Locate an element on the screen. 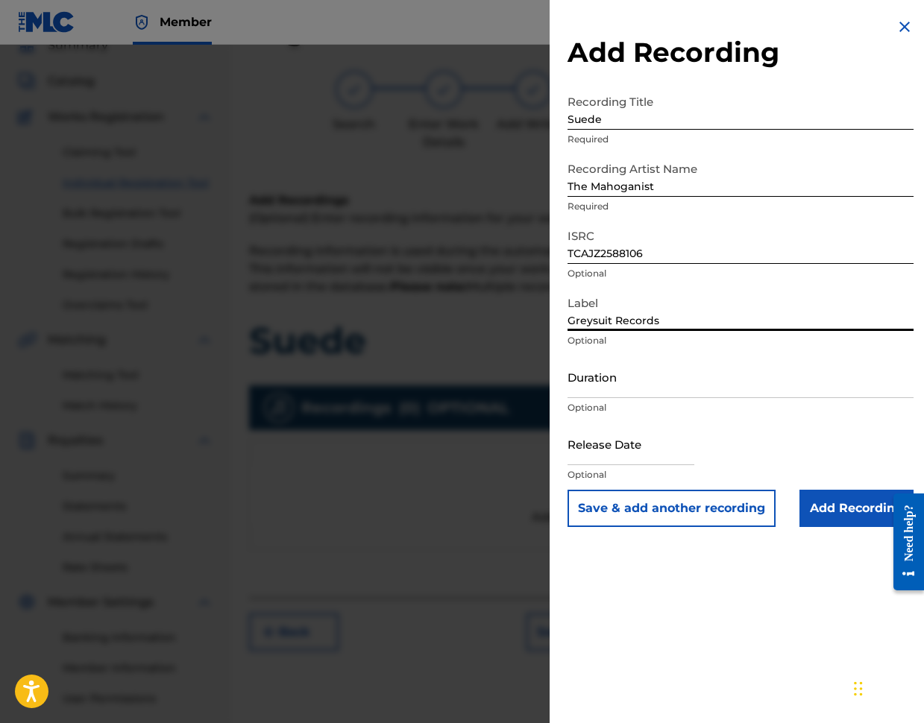 The height and width of the screenshot is (723, 924). h2: Add Recording is located at coordinates (740, 52).